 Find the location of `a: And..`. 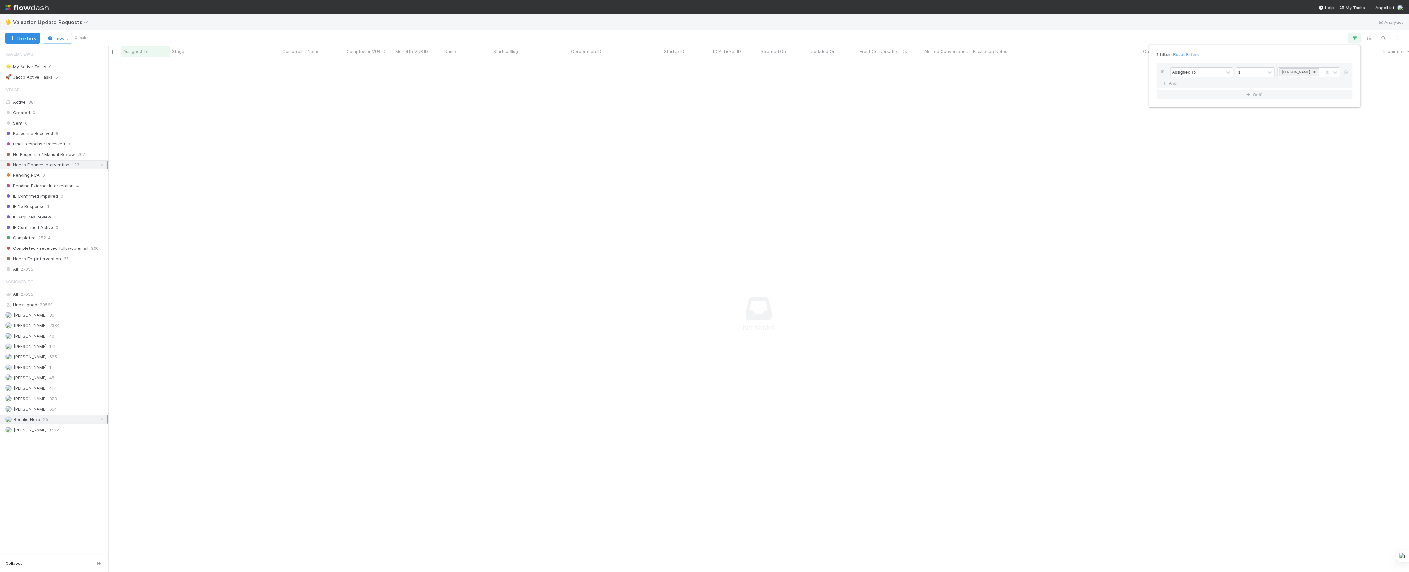

a: And.. is located at coordinates (1171, 83).